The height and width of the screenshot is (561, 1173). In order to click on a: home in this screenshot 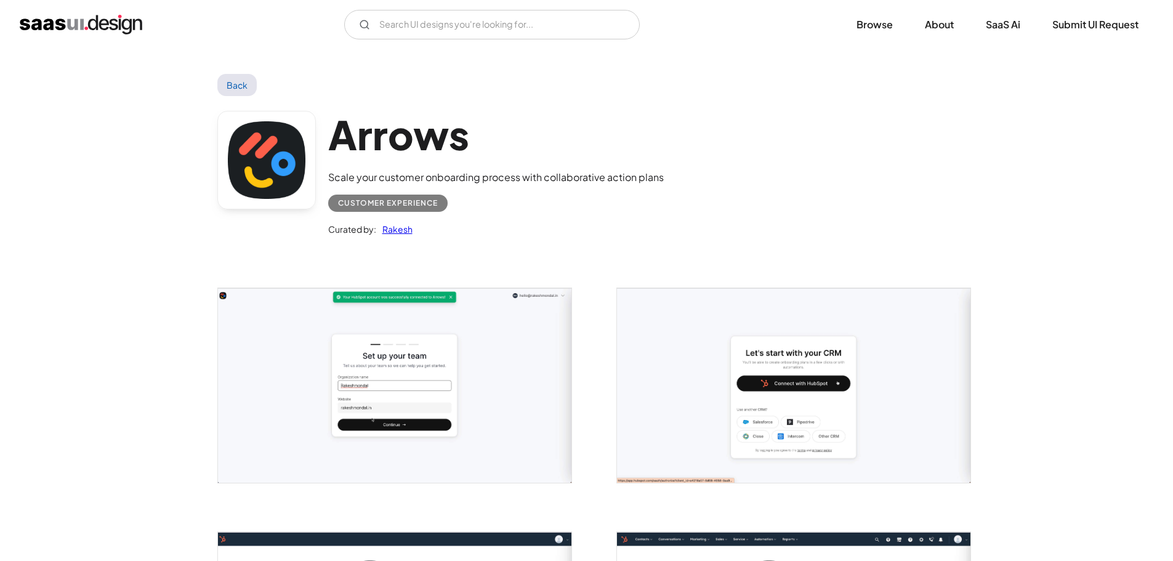, I will do `click(81, 25)`.